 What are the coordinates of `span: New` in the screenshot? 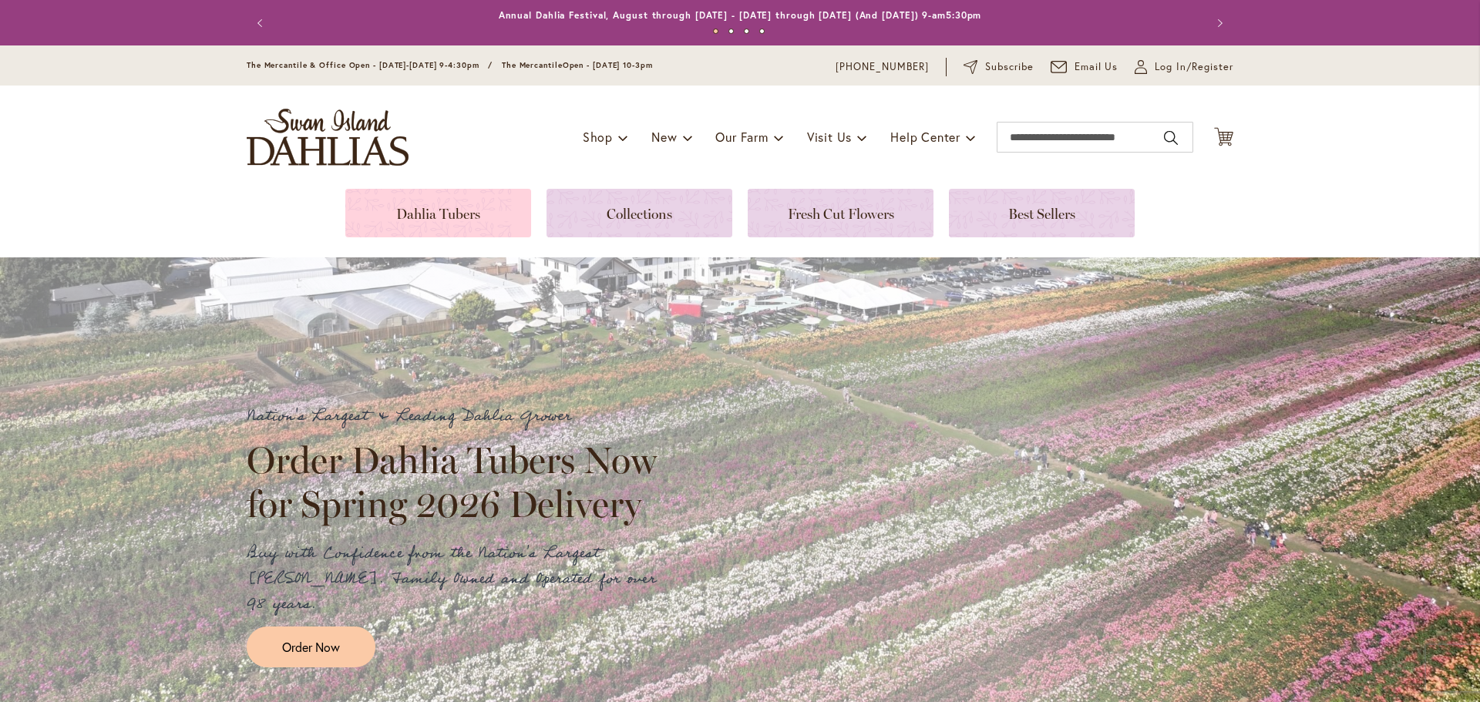 It's located at (664, 136).